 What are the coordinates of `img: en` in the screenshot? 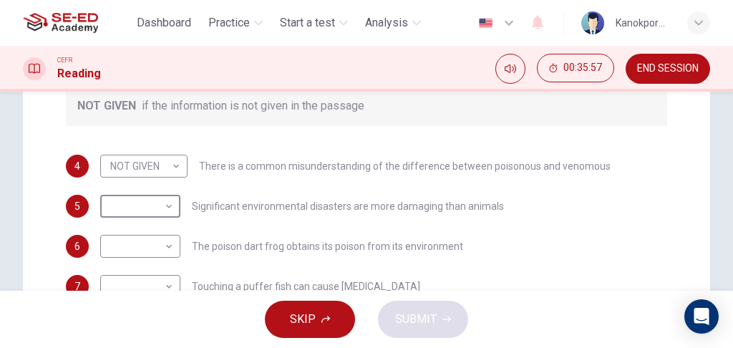 It's located at (485, 23).